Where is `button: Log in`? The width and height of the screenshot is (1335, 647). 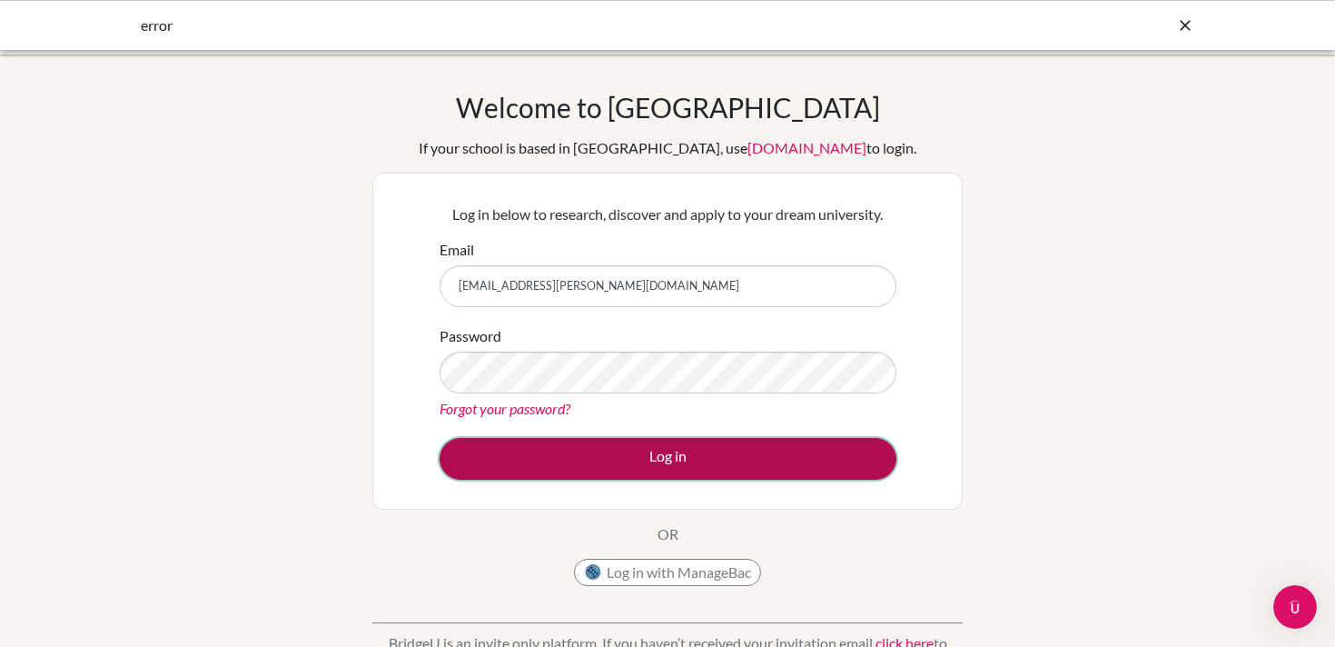 button: Log in is located at coordinates (668, 459).